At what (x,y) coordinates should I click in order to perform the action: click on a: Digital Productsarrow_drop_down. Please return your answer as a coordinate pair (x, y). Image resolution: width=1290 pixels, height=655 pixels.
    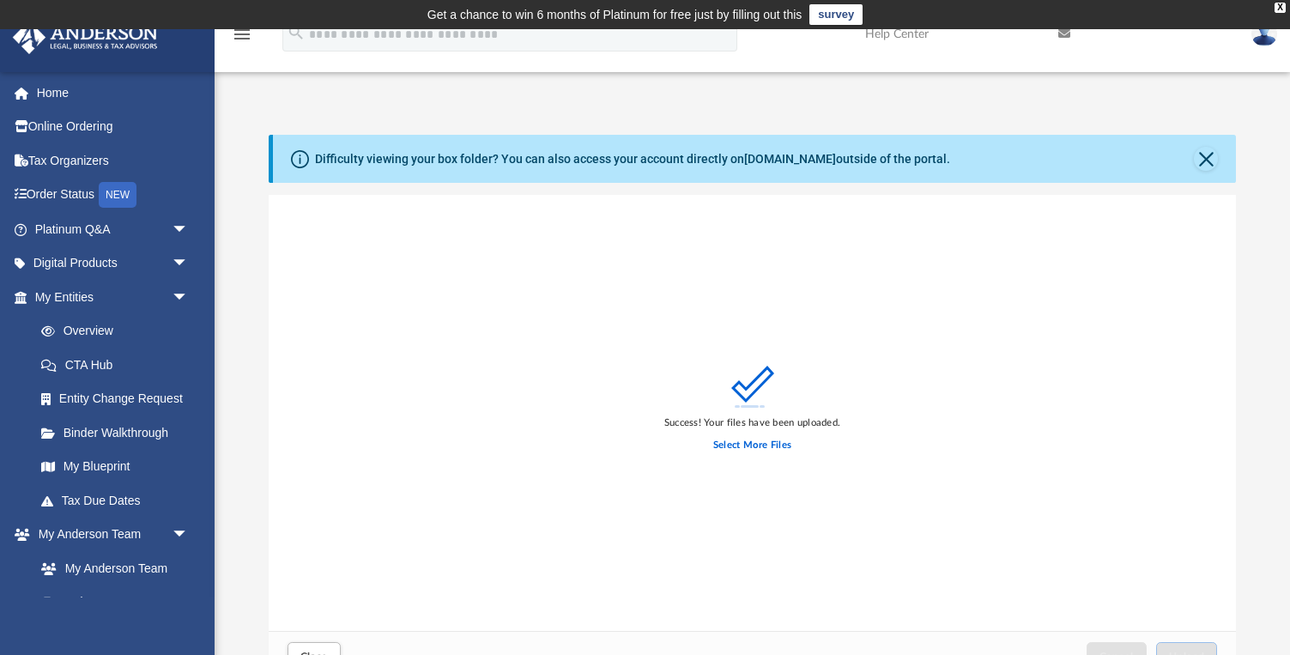
    Looking at the image, I should click on (113, 263).